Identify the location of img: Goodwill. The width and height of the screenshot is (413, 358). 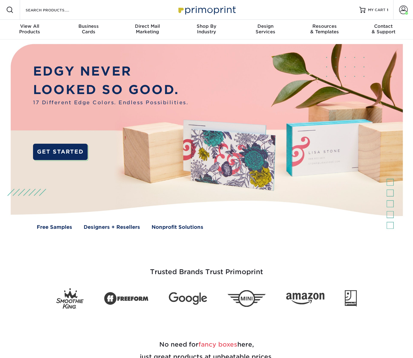
(350, 298).